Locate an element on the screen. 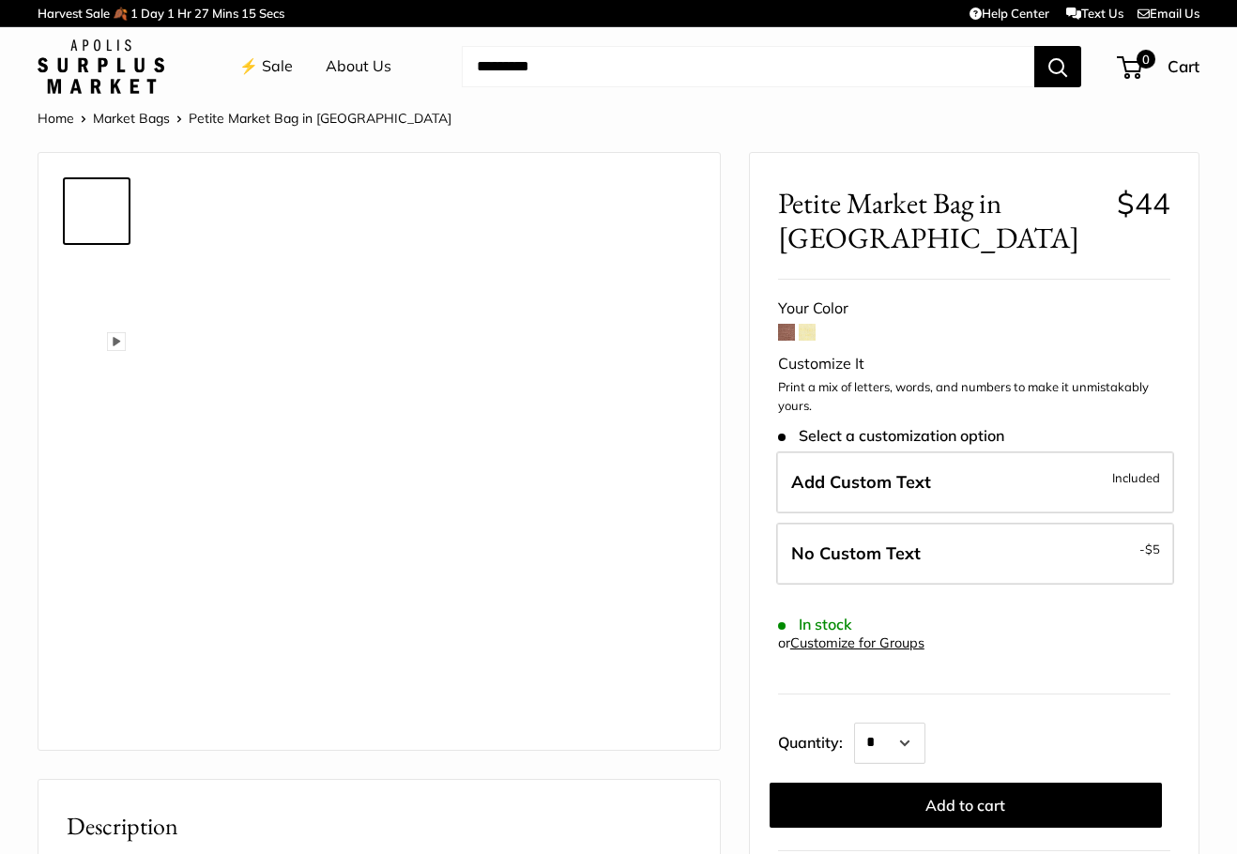 Image resolution: width=1237 pixels, height=854 pixels. a: ⚡️ Sale is located at coordinates (266, 67).